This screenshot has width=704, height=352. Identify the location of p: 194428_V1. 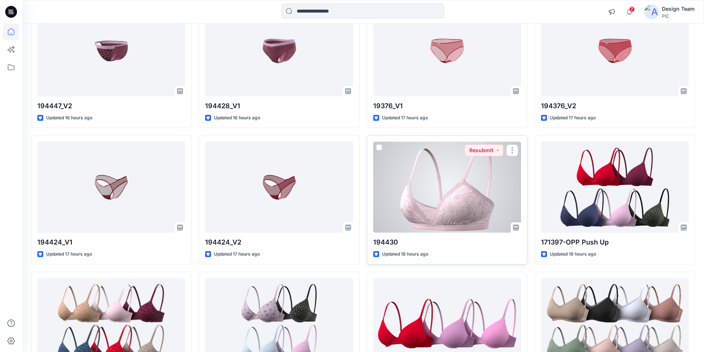
(279, 106).